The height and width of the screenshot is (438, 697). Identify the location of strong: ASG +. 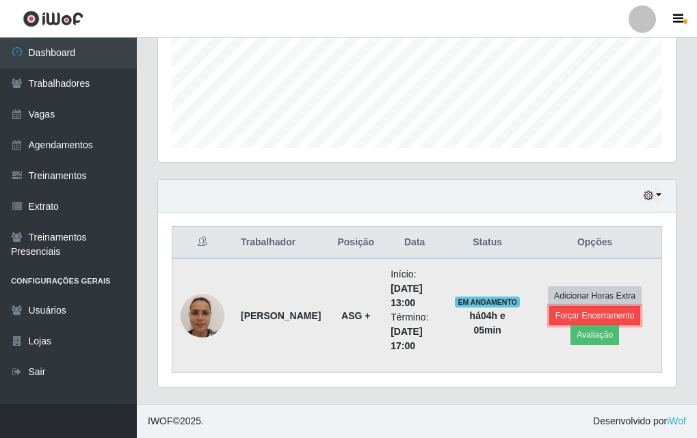
(356, 316).